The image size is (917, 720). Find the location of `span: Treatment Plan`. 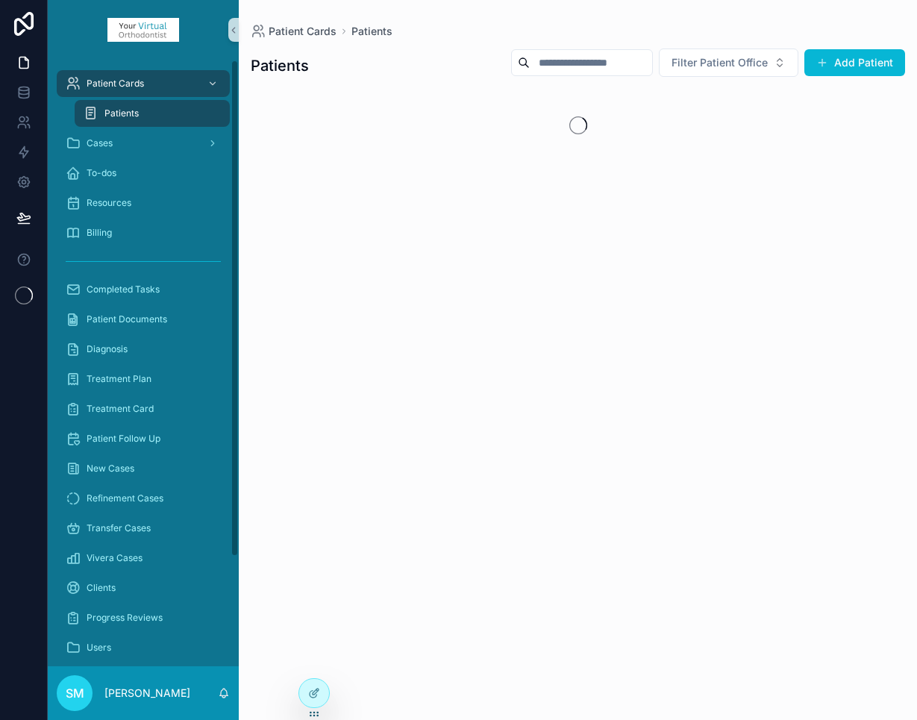

span: Treatment Plan is located at coordinates (119, 379).